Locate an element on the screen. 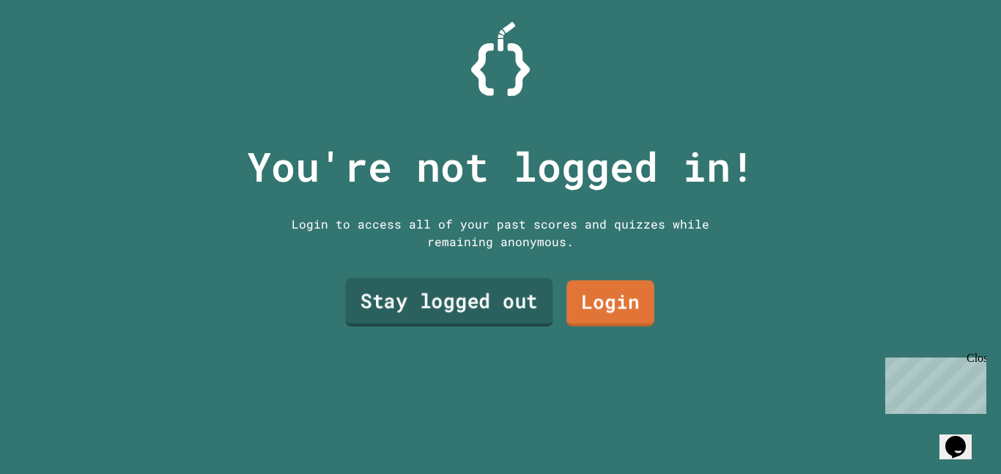  a: Login is located at coordinates (610, 303).